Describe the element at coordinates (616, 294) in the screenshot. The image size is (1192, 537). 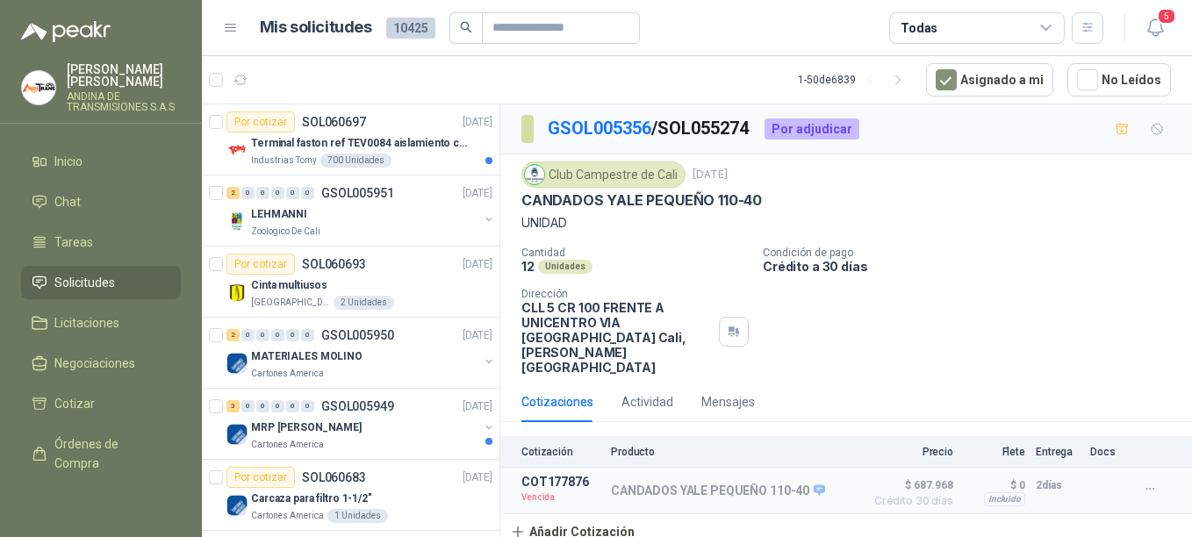
I see `p: Dirección` at that location.